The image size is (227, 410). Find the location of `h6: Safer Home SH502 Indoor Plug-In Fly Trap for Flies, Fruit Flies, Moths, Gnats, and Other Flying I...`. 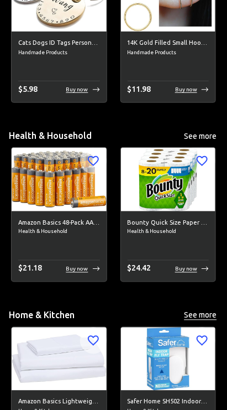

h6: Safer Home SH502 Indoor Plug-In Fly Trap for Flies, Fruit Flies, Moths, Gnats, and Other Flying I... is located at coordinates (169, 402).